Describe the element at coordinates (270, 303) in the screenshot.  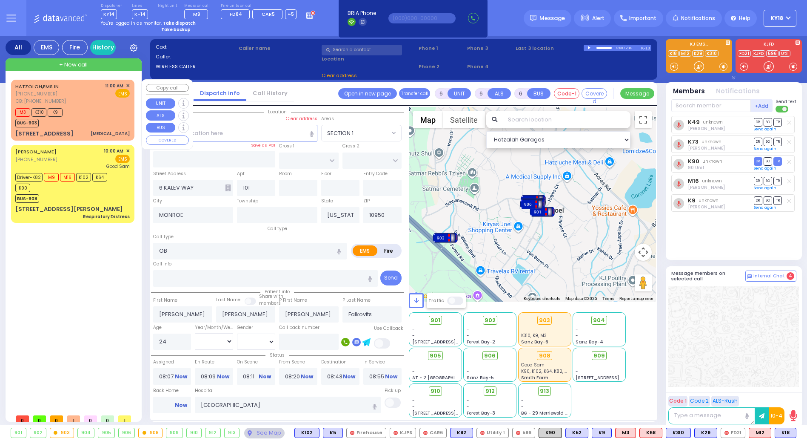
I see `span: members` at that location.